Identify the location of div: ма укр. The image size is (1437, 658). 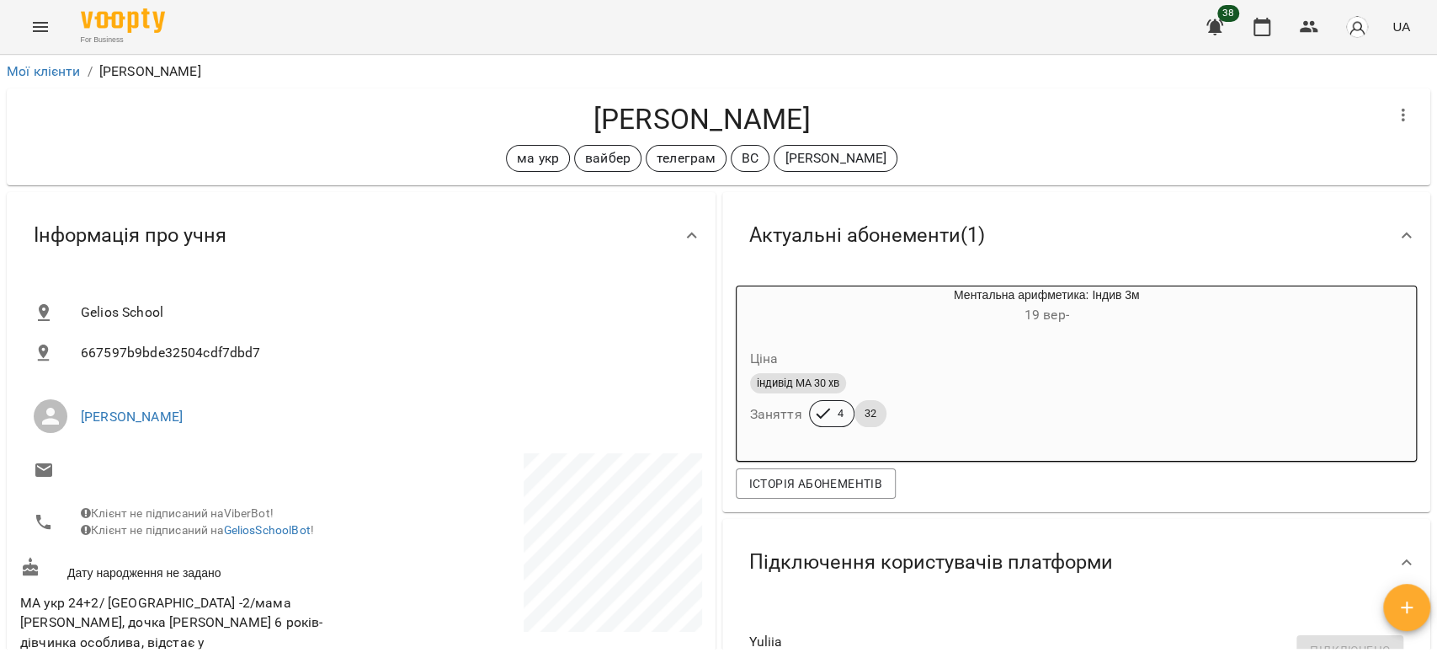
(538, 158).